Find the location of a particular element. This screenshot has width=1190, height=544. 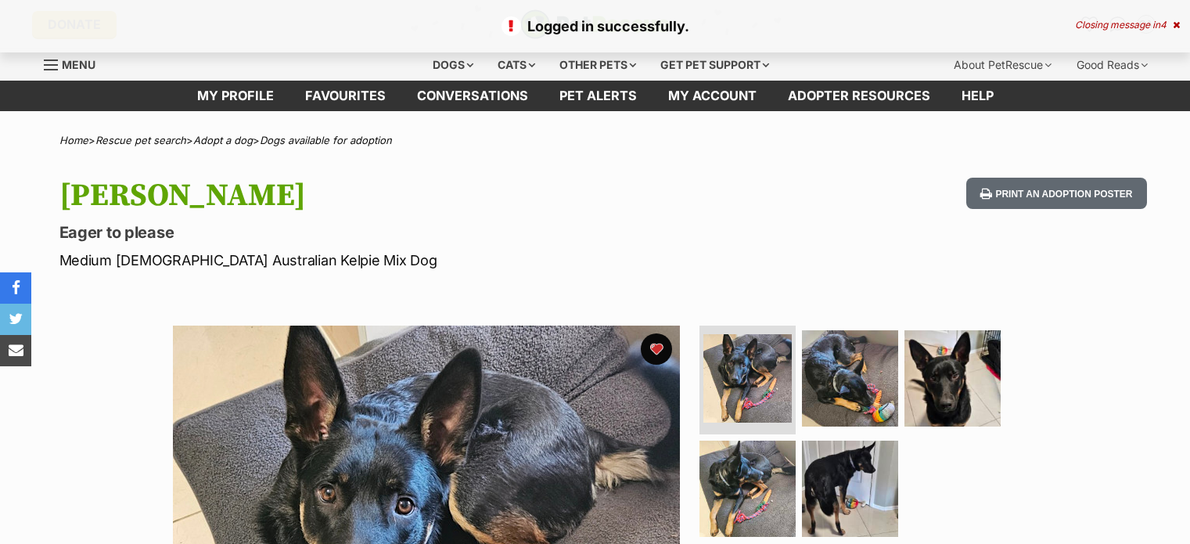

button: favourite is located at coordinates (656, 349).